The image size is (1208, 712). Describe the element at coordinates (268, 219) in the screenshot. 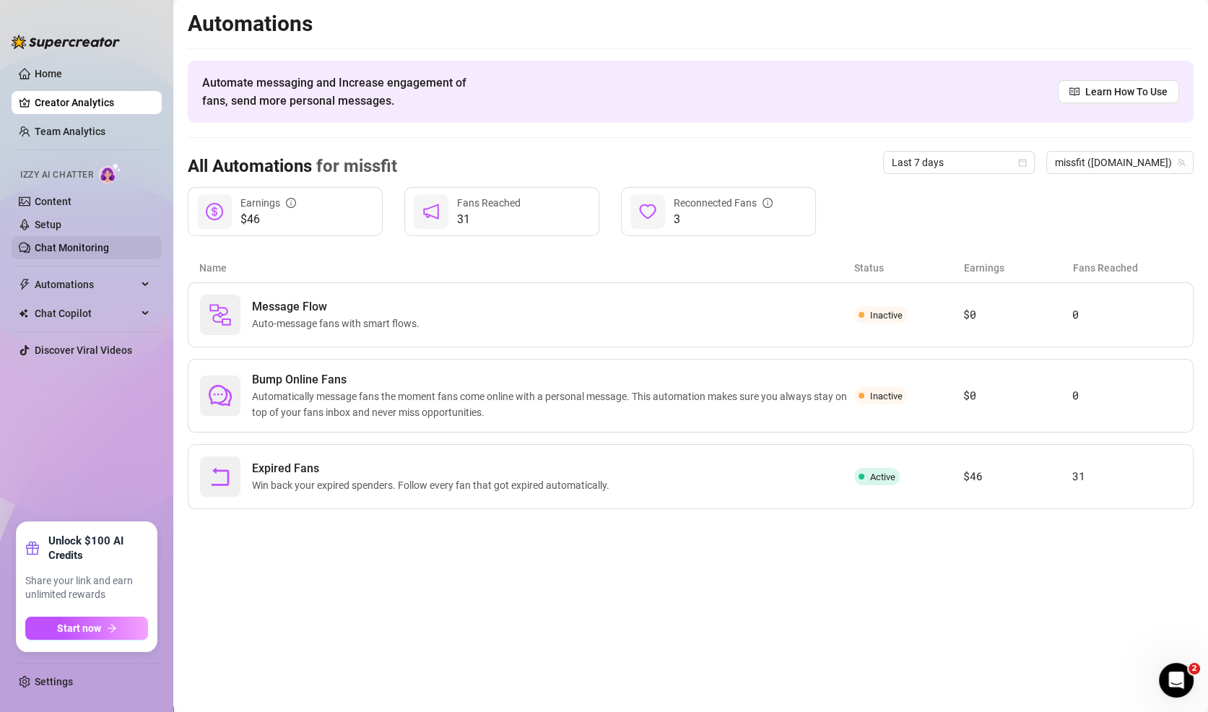

I see `span: $46` at that location.